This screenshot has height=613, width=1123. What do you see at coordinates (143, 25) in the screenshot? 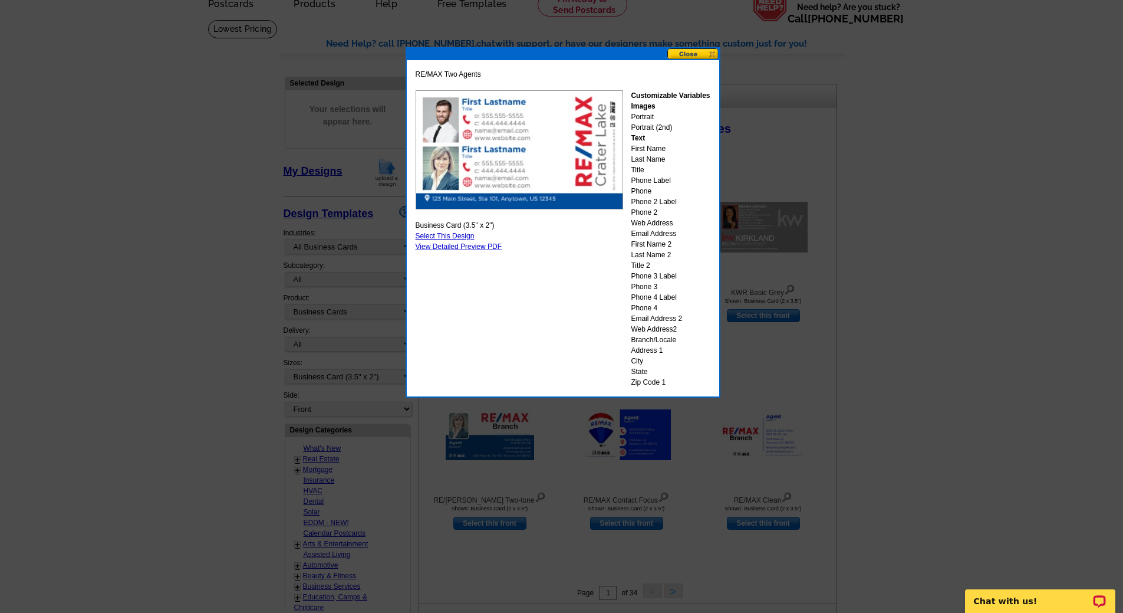
I see `button: Open LiveChat chat widget` at bounding box center [143, 25].